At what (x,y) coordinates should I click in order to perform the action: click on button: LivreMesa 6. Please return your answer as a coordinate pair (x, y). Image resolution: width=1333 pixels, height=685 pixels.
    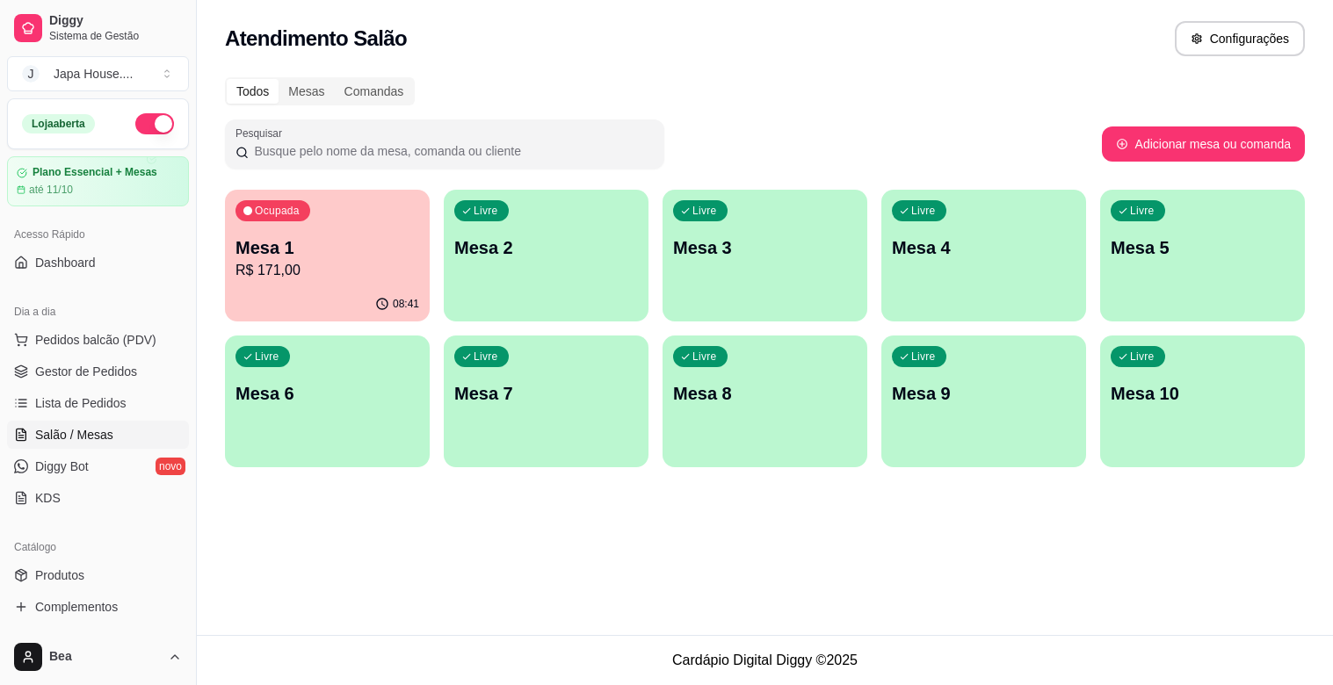
    Looking at the image, I should click on (327, 402).